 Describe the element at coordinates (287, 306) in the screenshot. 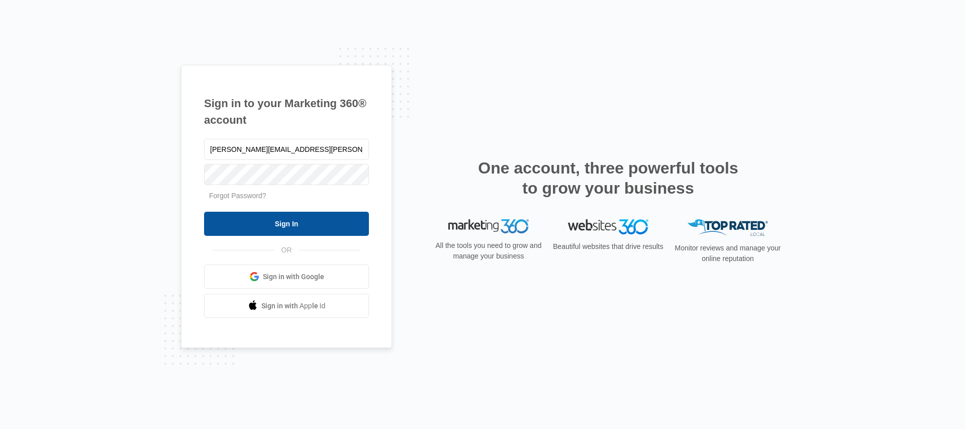

I see `a: Sign in with Apple Id` at that location.